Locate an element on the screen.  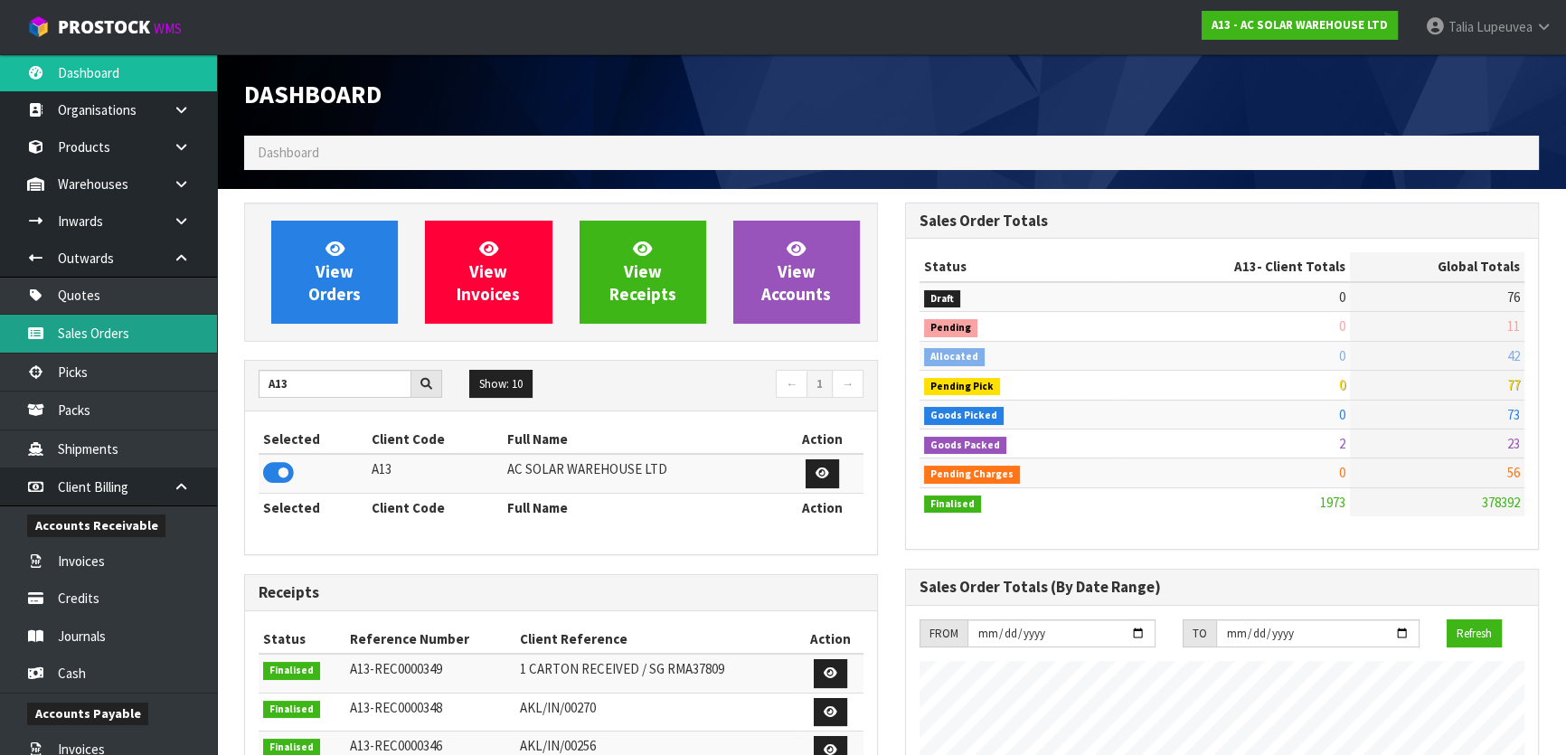
button: Show: 10 is located at coordinates (501, 384).